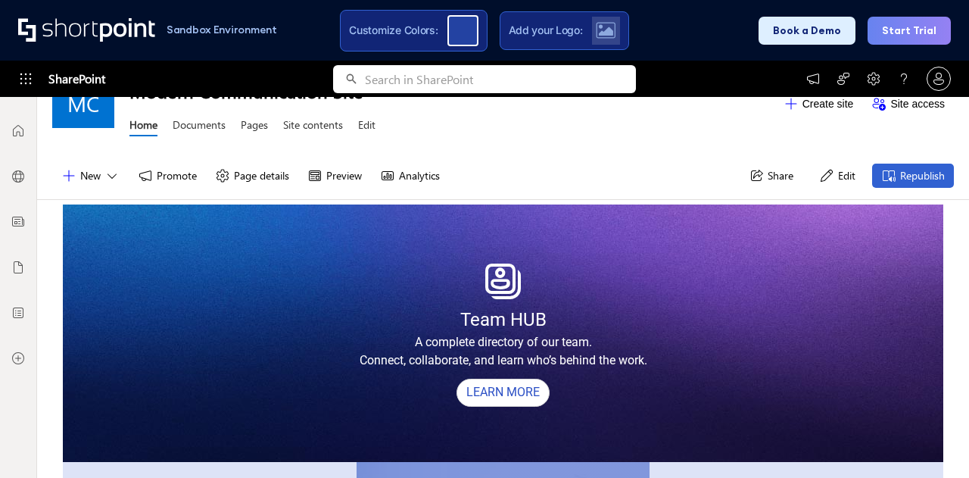 The image size is (969, 478). I want to click on span: Connect, collaborate, and learn who’s behind the work., so click(503, 359).